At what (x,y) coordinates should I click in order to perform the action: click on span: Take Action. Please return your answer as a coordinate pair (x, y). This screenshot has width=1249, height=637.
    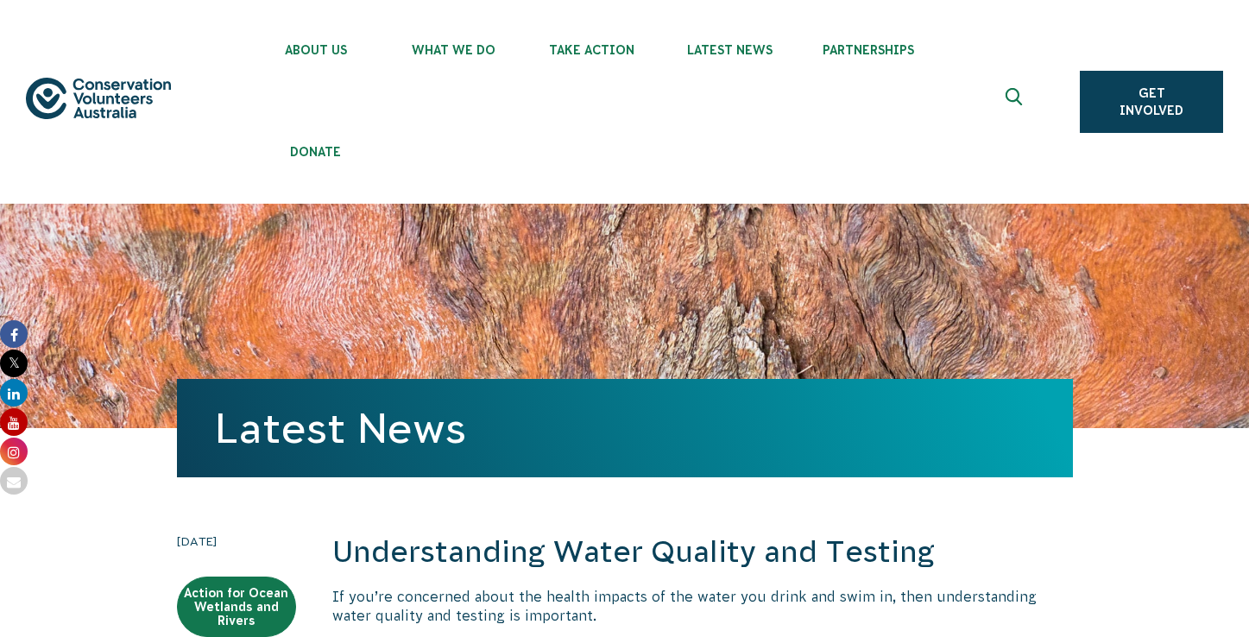
    Looking at the image, I should click on (592, 50).